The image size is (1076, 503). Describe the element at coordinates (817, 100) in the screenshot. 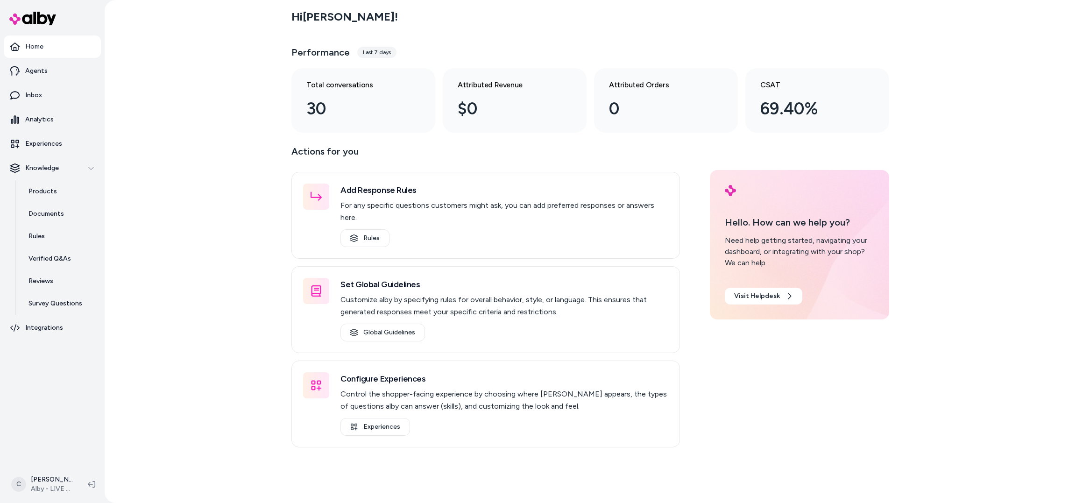

I see `a: CSAT 69.40%` at that location.